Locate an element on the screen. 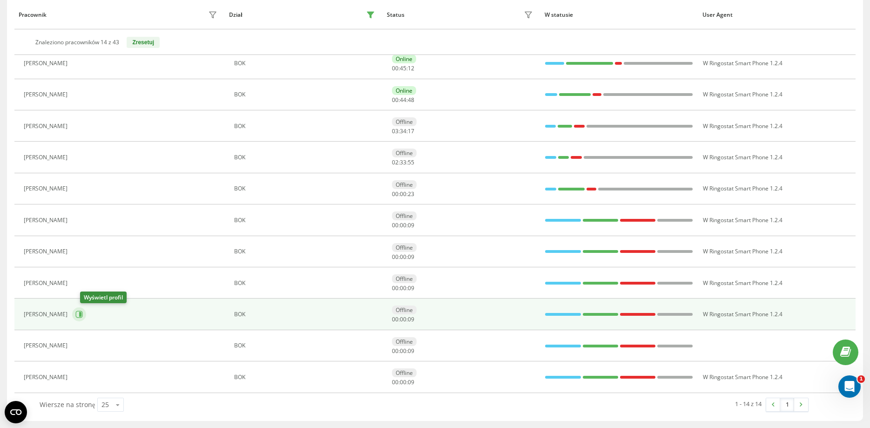 This screenshot has width=870, height=428. div: 1 - 14 z 14 is located at coordinates (748, 403).